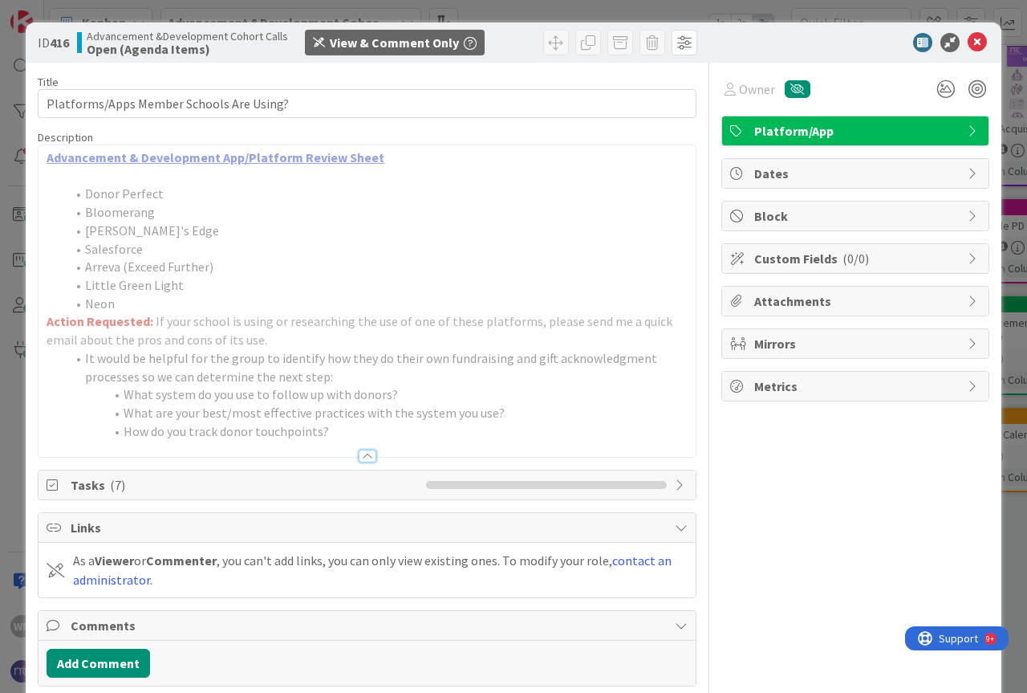 The width and height of the screenshot is (1027, 693). Describe the element at coordinates (53, 12) in the screenshot. I see `span: Support` at that location.